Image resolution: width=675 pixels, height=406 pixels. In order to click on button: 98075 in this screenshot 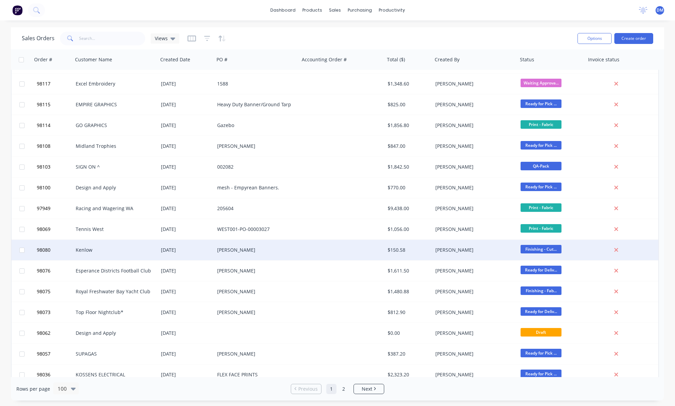, I will do `click(55, 292)`.